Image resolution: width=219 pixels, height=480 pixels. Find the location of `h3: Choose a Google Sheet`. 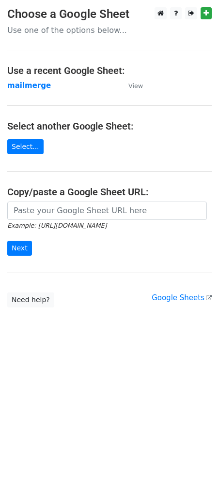

h3: Choose a Google Sheet is located at coordinates (109, 14).